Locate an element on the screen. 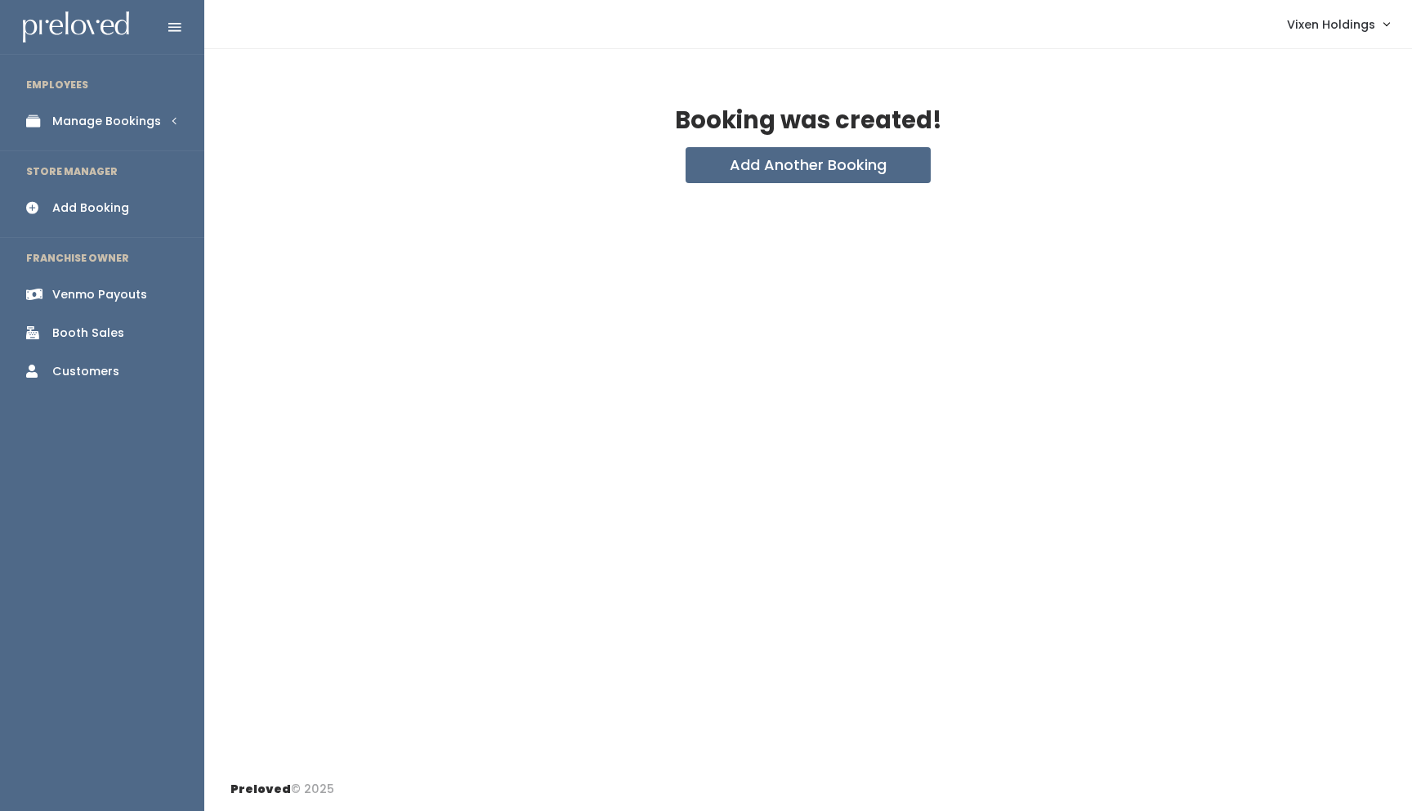  div: Customers is located at coordinates (86, 371).